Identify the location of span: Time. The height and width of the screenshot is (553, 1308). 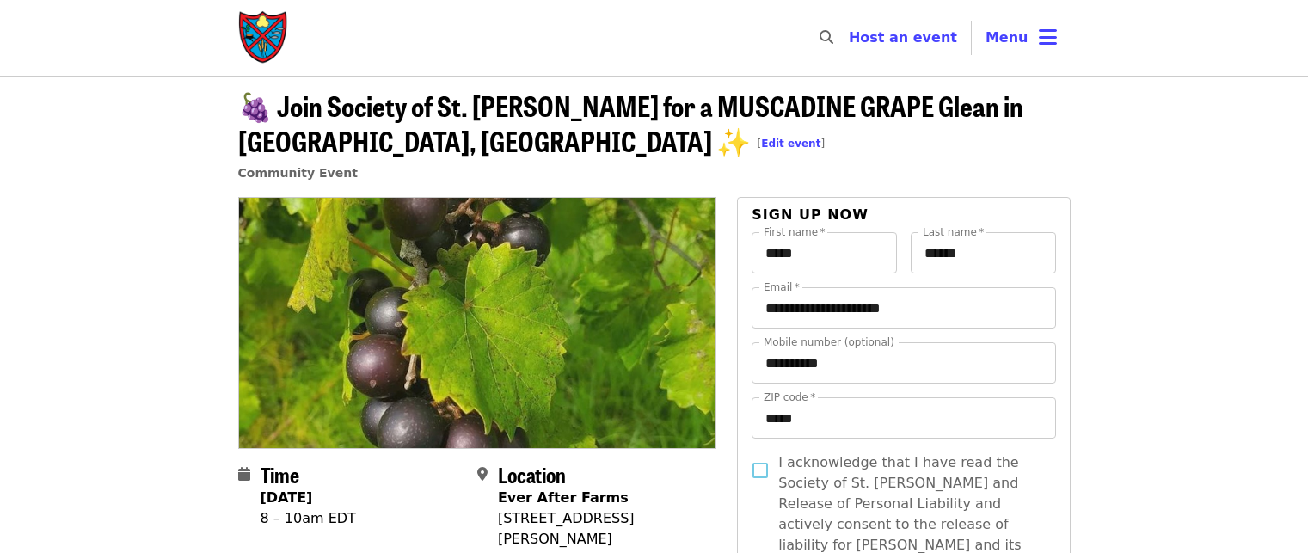
(280, 474).